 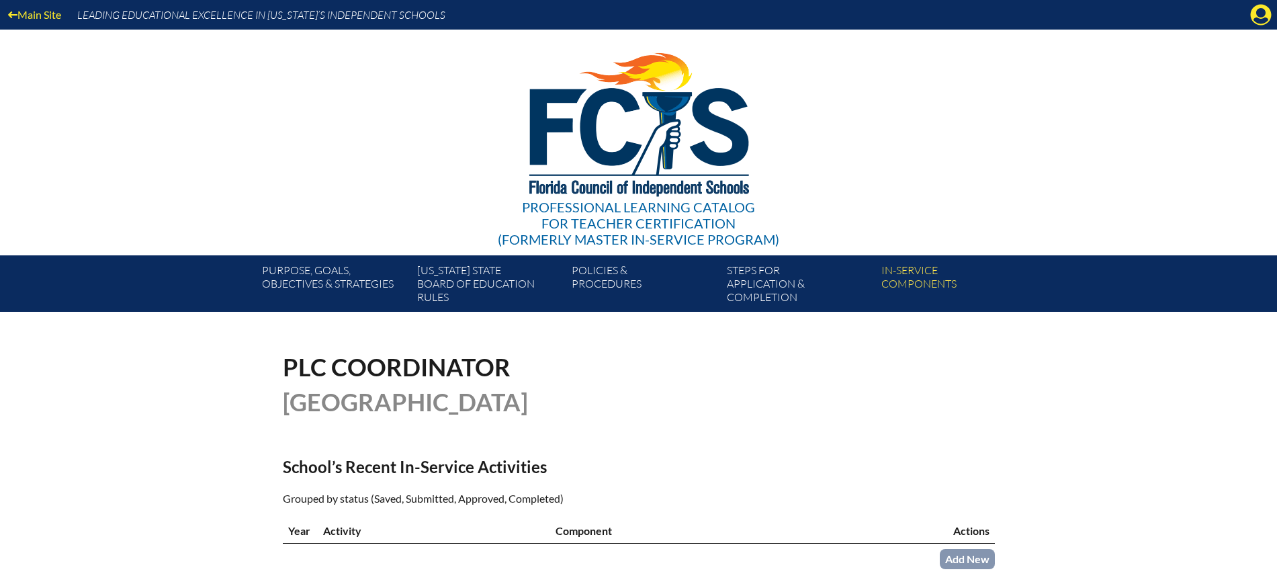 What do you see at coordinates (519, 466) in the screenshot?
I see `h2: School’s Recent In-Service Activities` at bounding box center [519, 466].